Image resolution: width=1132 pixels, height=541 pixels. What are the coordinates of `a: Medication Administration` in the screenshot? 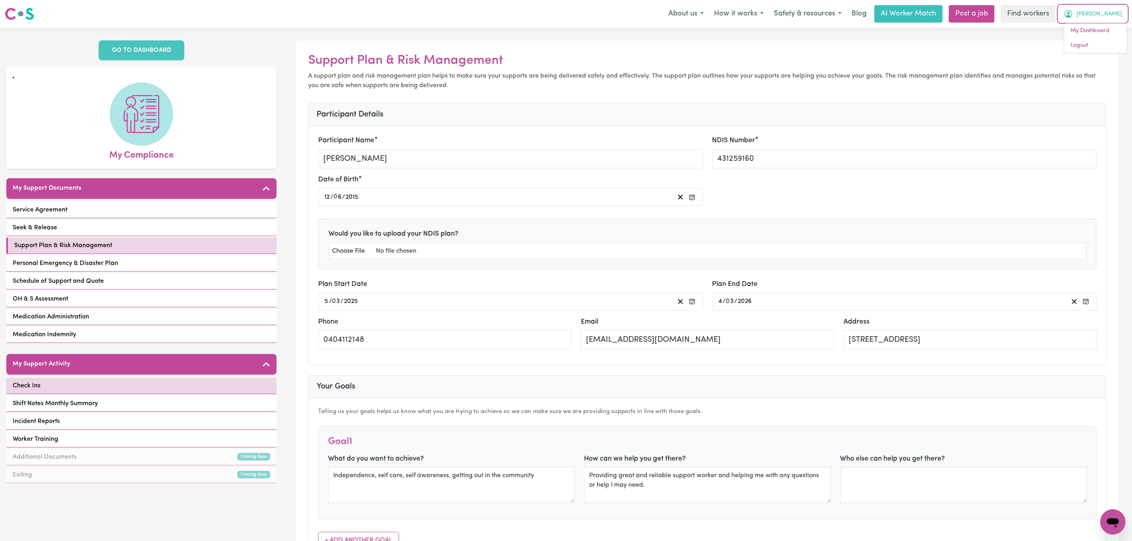 It's located at (141, 317).